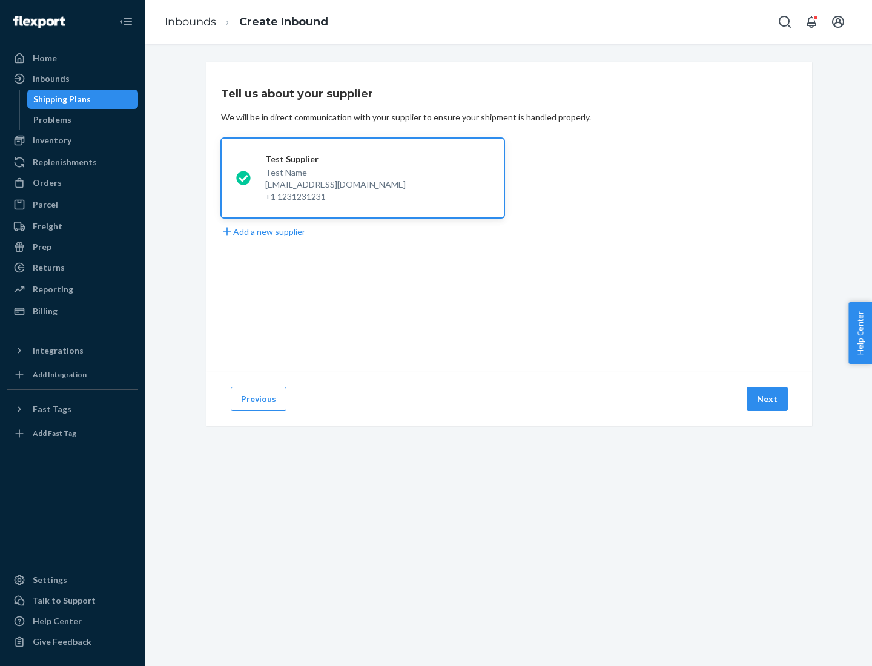 The image size is (872, 666). What do you see at coordinates (73, 140) in the screenshot?
I see `a: Inventory` at bounding box center [73, 140].